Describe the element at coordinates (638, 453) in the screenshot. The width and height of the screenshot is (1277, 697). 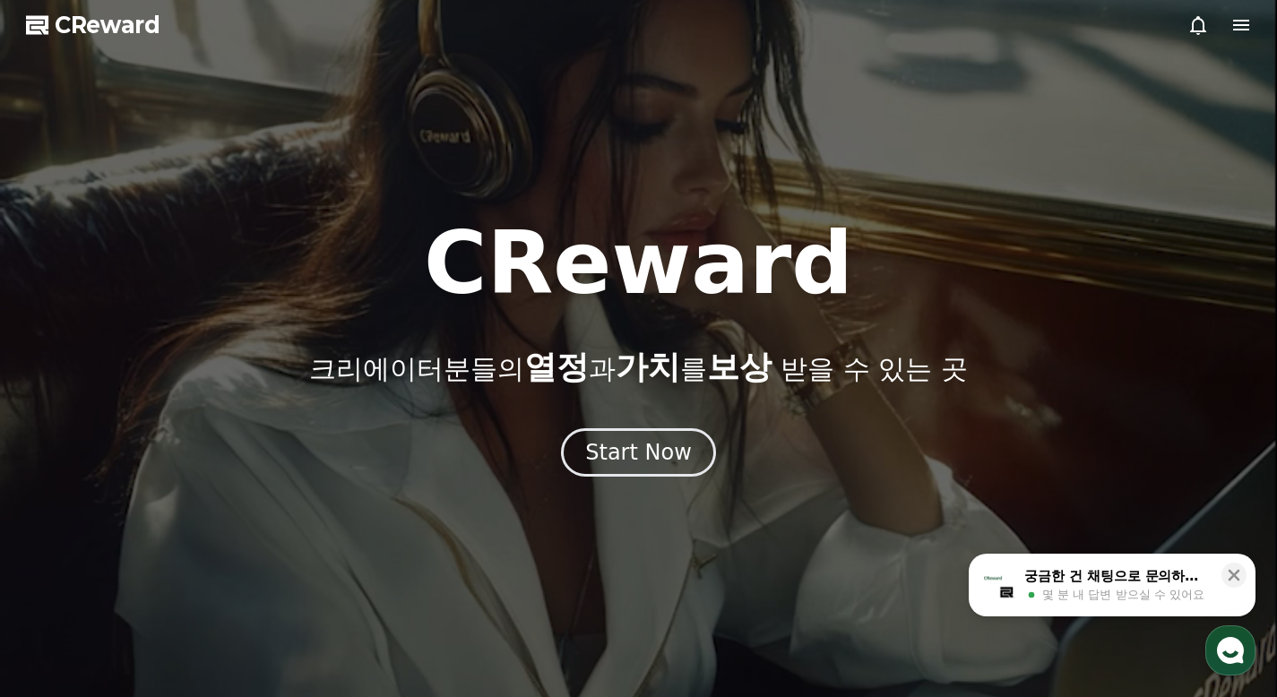
I see `button: Start Now` at that location.